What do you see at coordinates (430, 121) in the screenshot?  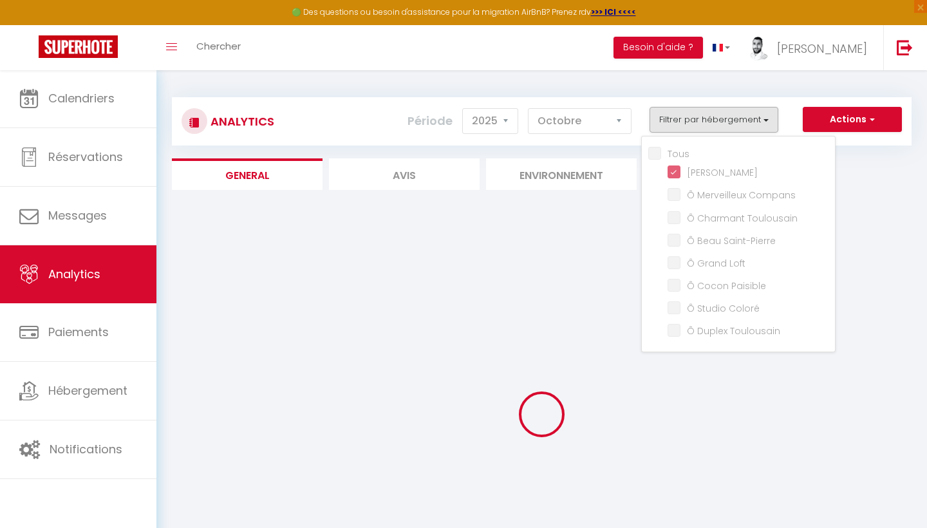 I see `label: Période` at bounding box center [430, 121].